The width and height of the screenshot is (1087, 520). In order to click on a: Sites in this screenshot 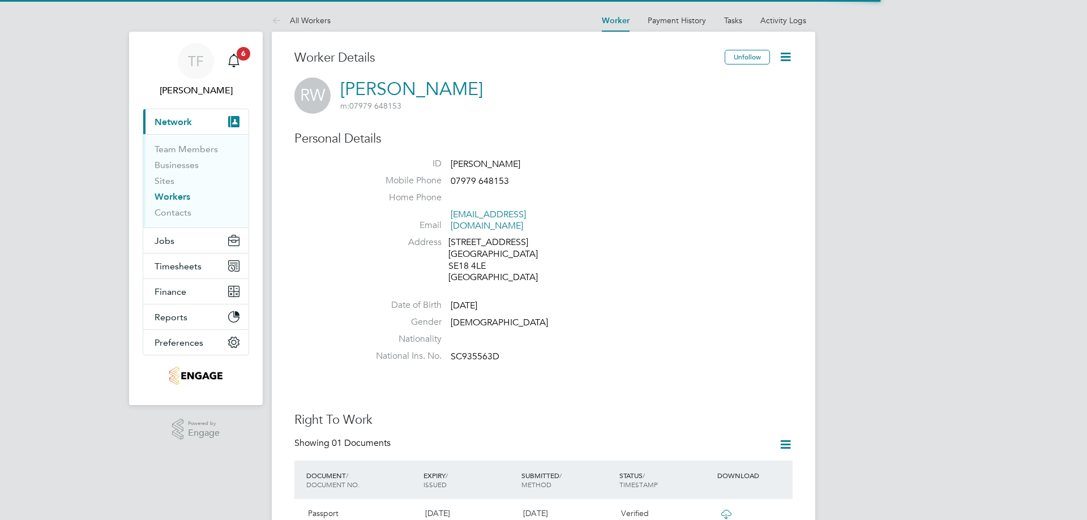, I will do `click(164, 181)`.